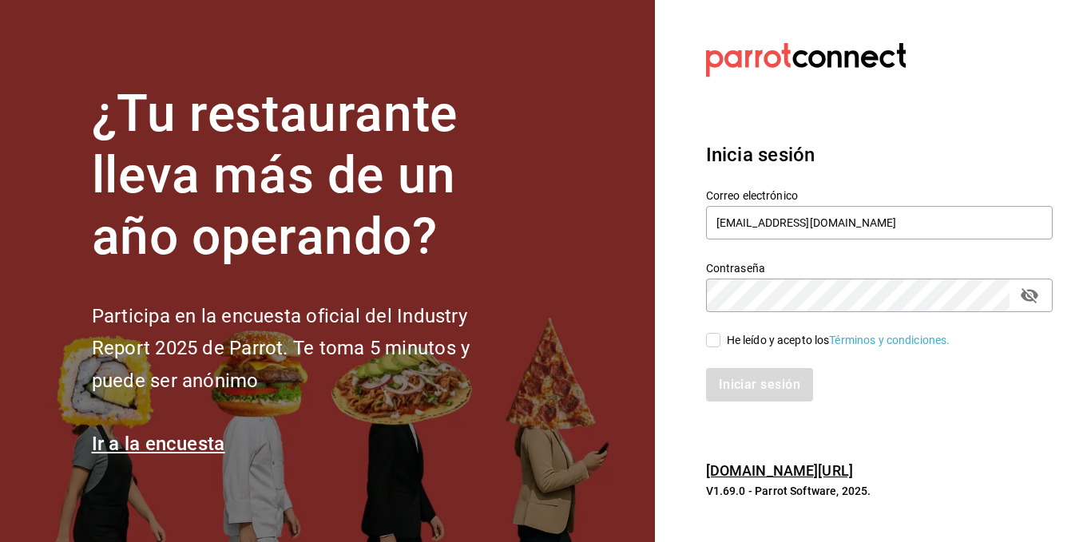 This screenshot has width=1091, height=542. What do you see at coordinates (308, 176) in the screenshot?
I see `h1: ¿Tu restaurante lleva más de un año operando?` at bounding box center [308, 176].